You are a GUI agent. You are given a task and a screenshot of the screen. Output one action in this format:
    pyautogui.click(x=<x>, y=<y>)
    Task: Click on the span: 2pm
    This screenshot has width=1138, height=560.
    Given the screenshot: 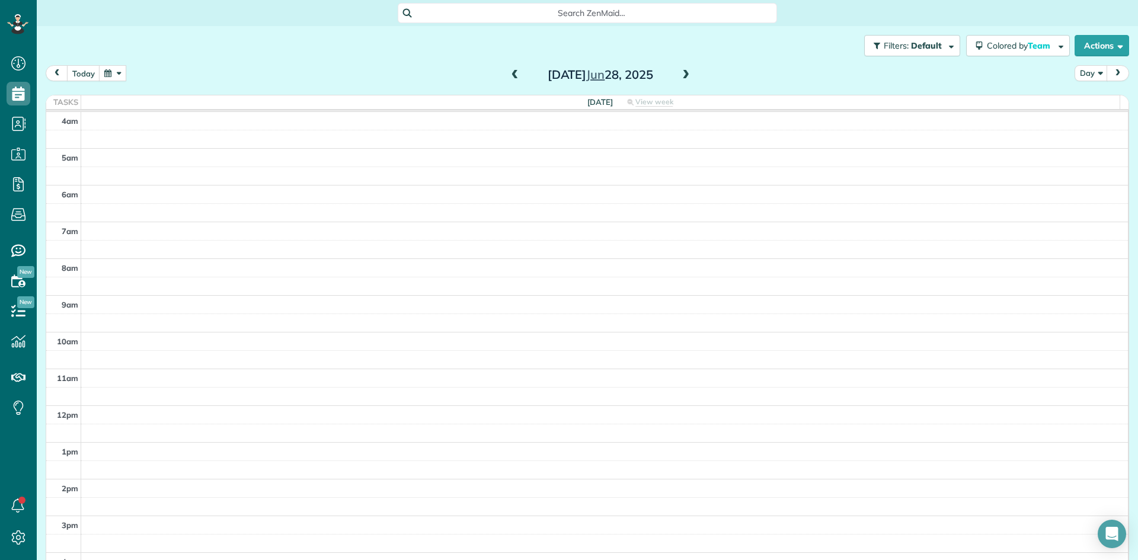 What is the action you would take?
    pyautogui.click(x=70, y=488)
    